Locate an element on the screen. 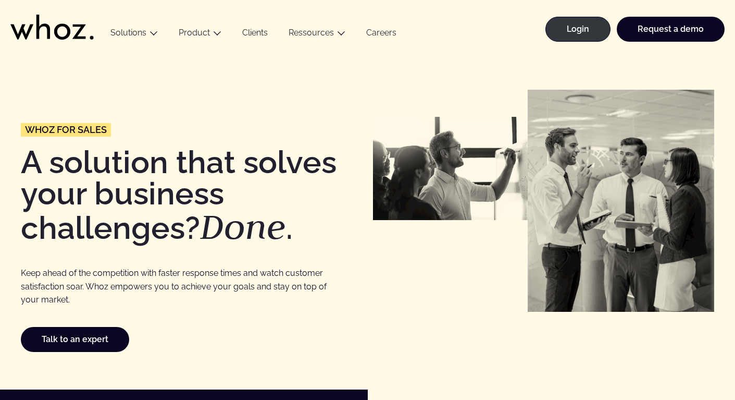 This screenshot has height=400, width=735. a: Product is located at coordinates (194, 32).